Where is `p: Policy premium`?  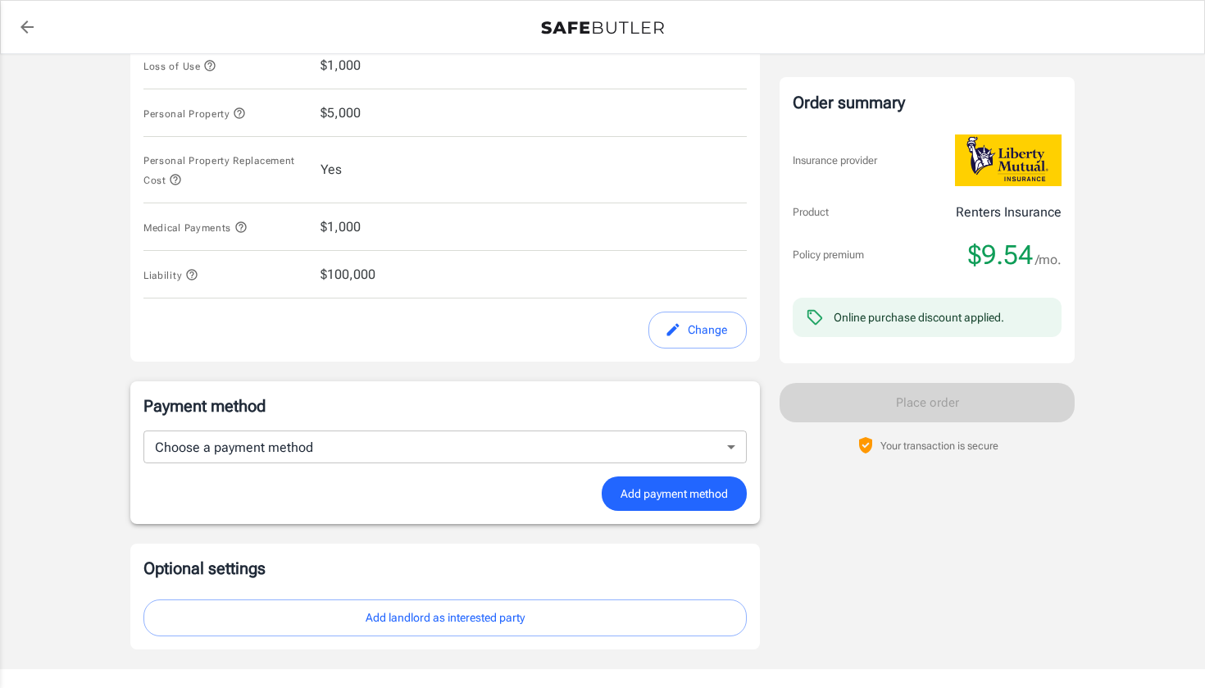
p: Policy premium is located at coordinates (828, 255).